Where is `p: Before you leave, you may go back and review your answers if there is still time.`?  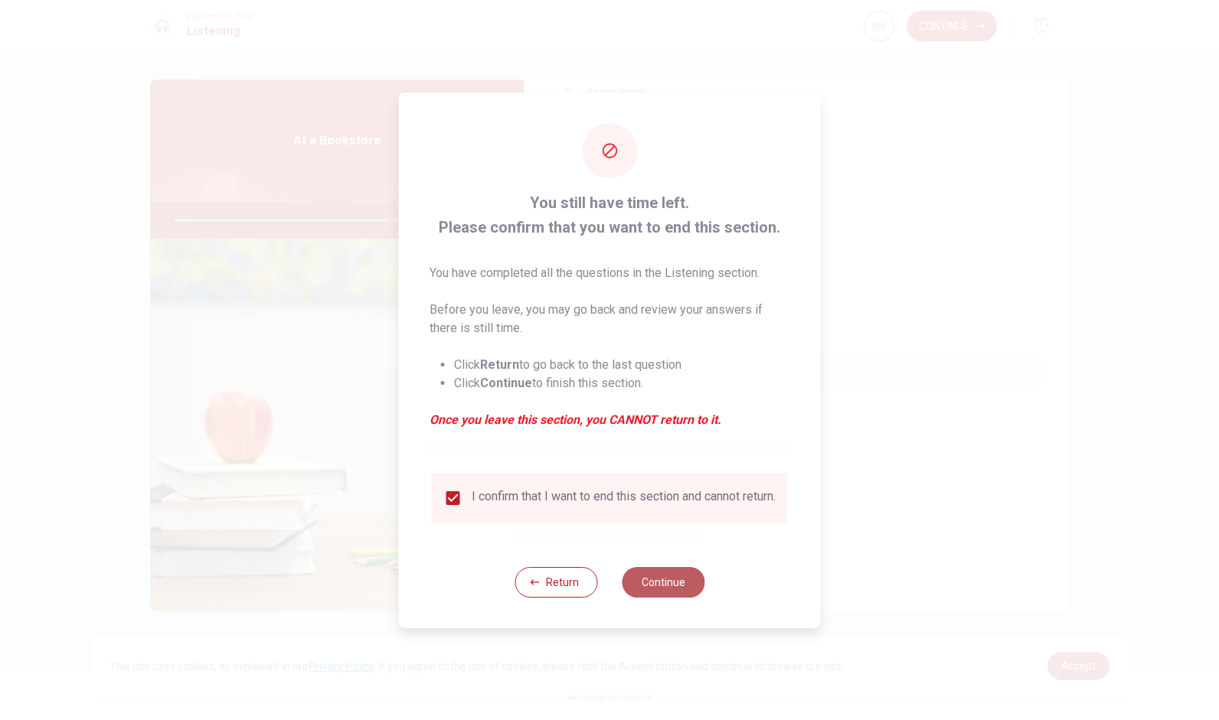 p: Before you leave, you may go back and review your answers if there is still time. is located at coordinates (609, 319).